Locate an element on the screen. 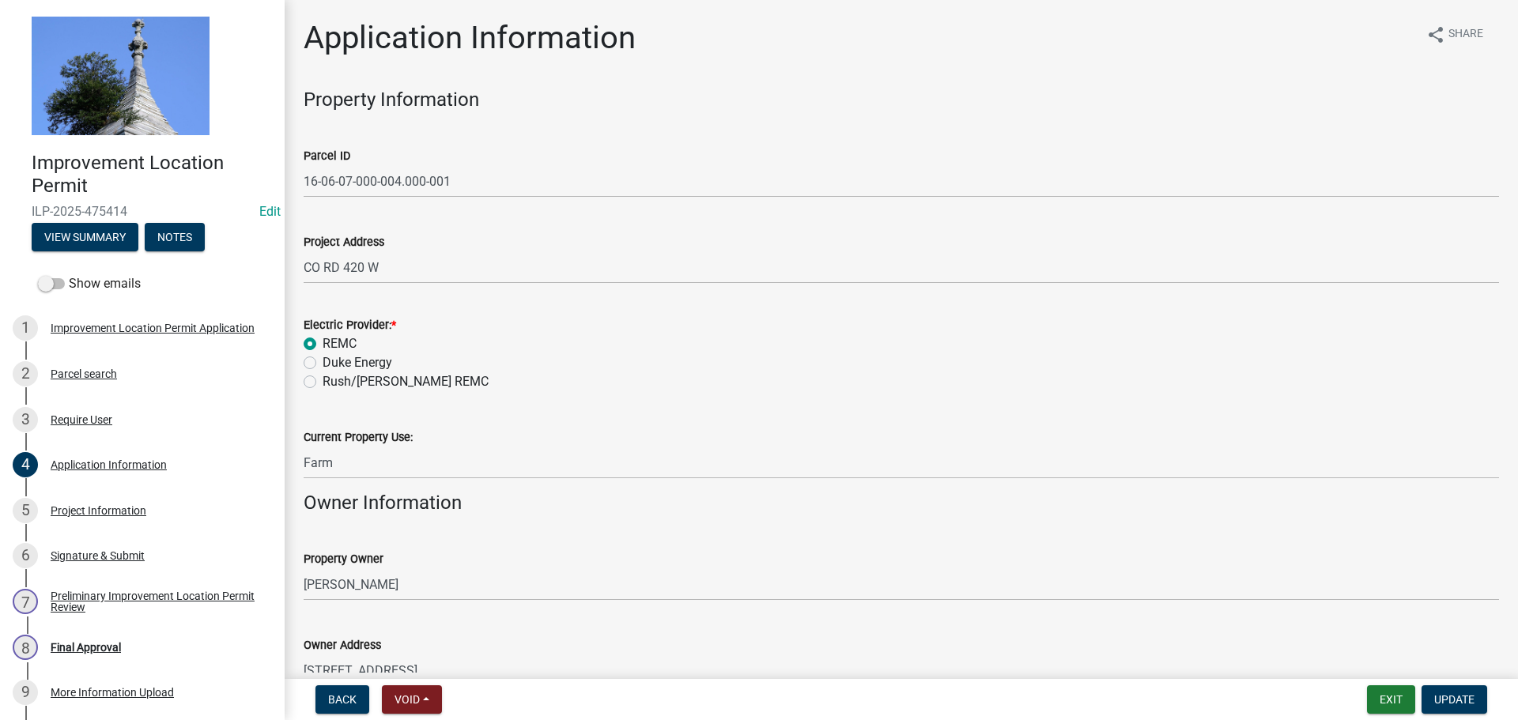 This screenshot has height=720, width=1518. div: Project Information is located at coordinates (98, 511).